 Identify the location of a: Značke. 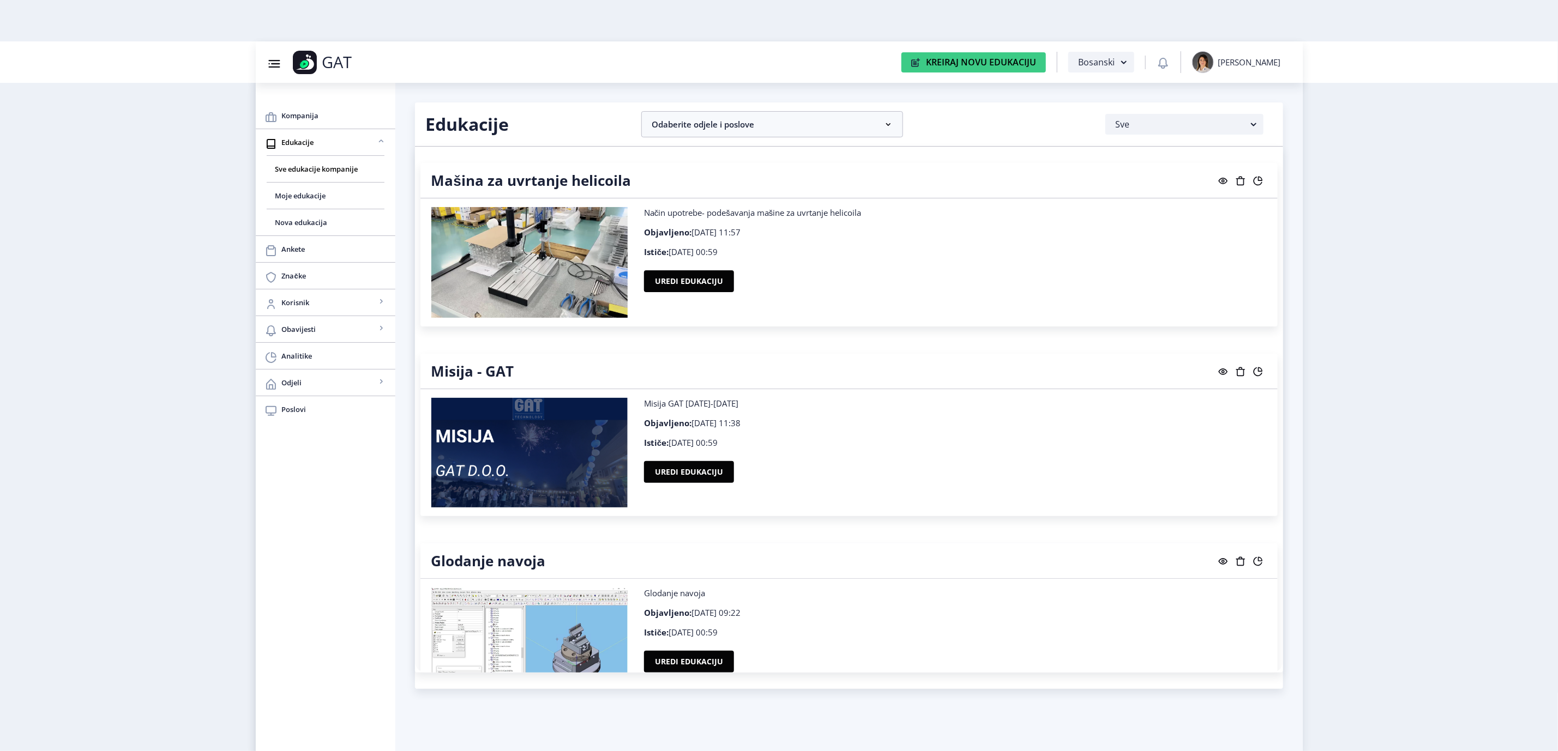
(326, 276).